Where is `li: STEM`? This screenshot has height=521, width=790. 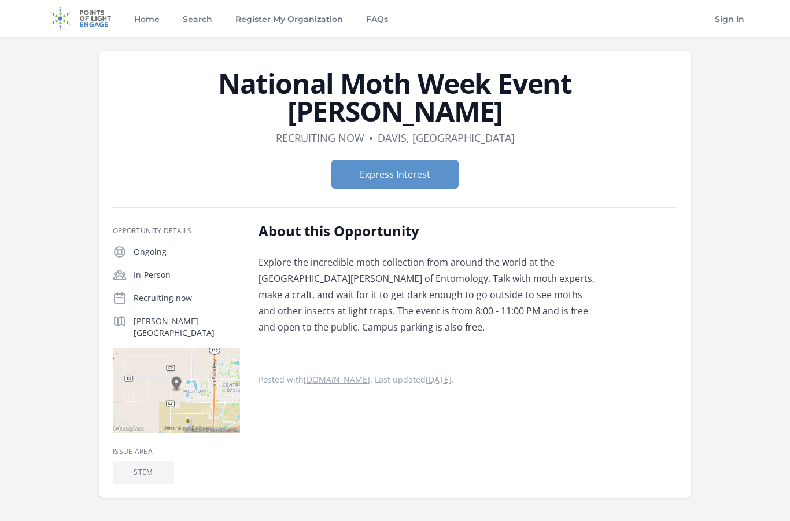 li: STEM is located at coordinates (143, 472).